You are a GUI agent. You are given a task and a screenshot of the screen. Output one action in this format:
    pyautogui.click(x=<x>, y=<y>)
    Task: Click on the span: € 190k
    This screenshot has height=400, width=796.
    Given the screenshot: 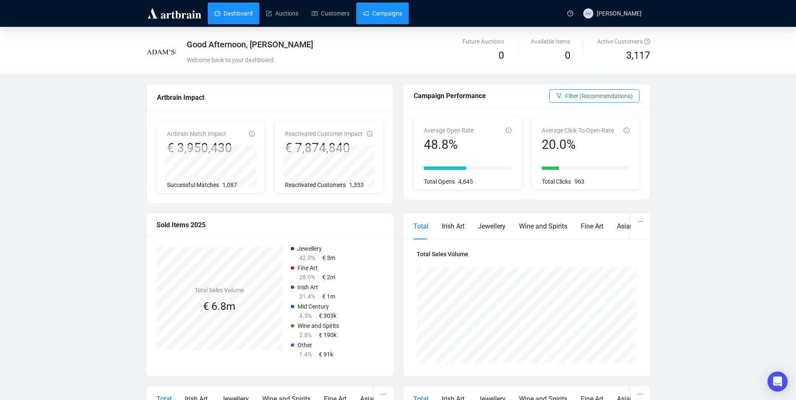 What is the action you would take?
    pyautogui.click(x=328, y=335)
    